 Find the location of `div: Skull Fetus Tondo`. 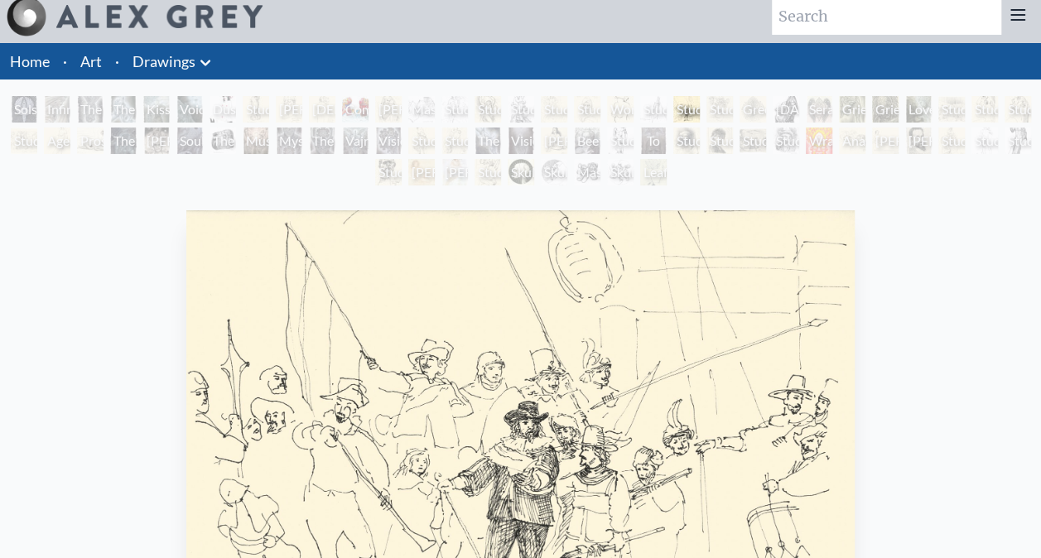

div: Skull Fetus Tondo is located at coordinates (620, 172).